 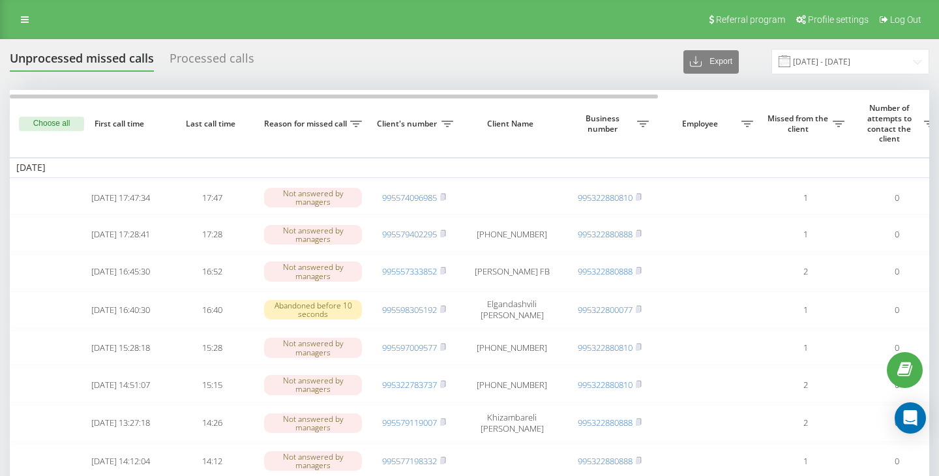 I want to click on td: 14:26, so click(x=212, y=423).